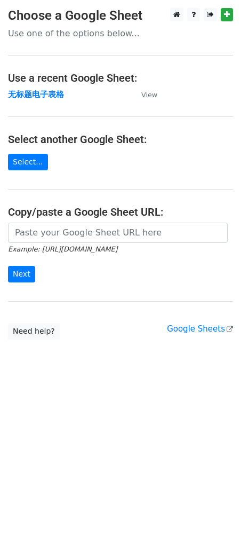  I want to click on a: View, so click(144, 94).